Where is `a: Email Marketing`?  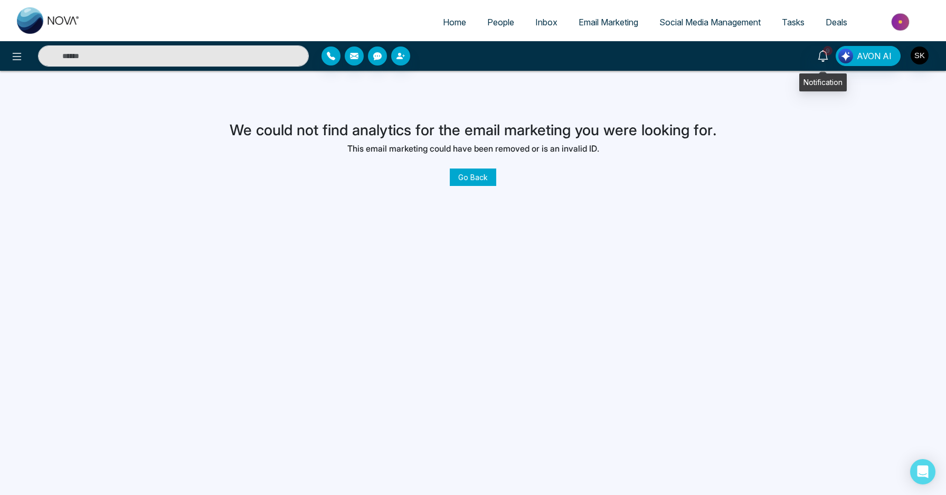
a: Email Marketing is located at coordinates (608, 22).